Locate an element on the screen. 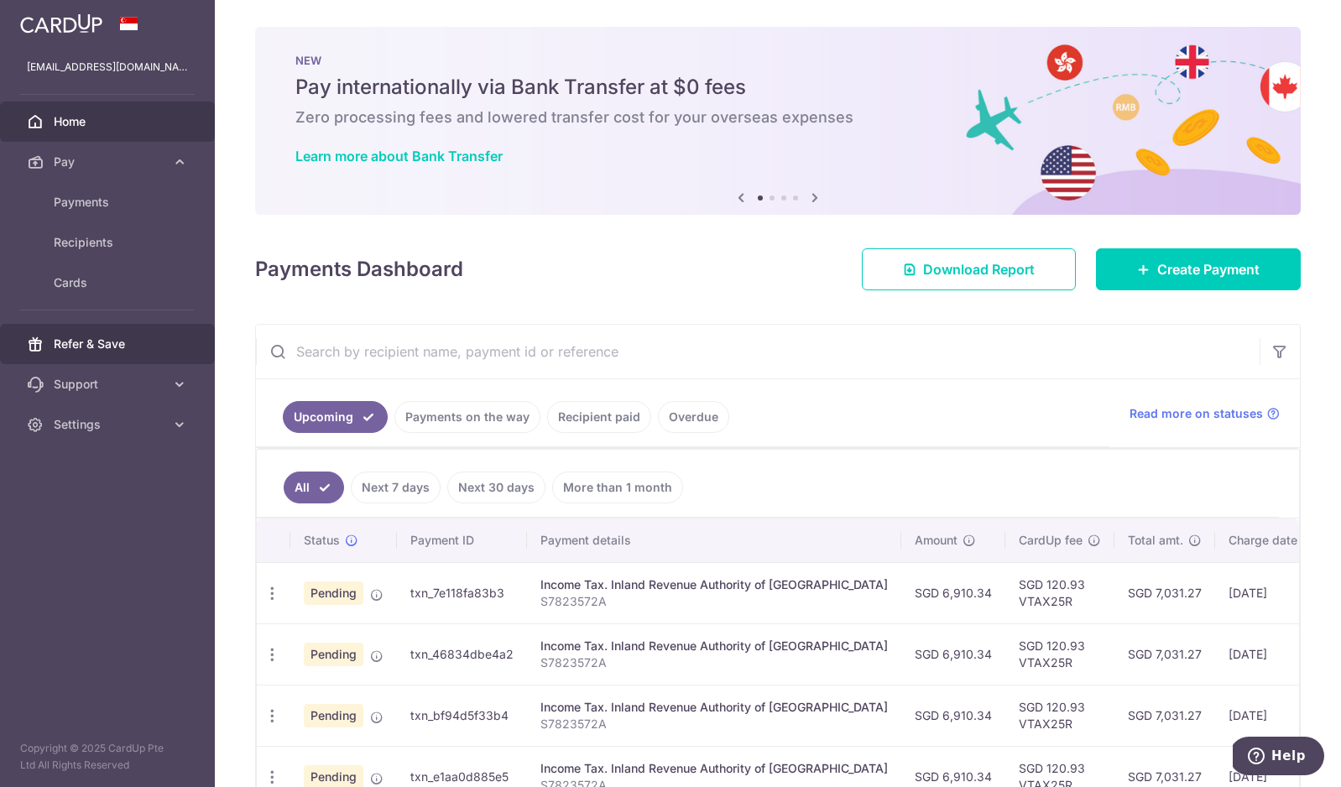  span: Settings is located at coordinates (109, 425).